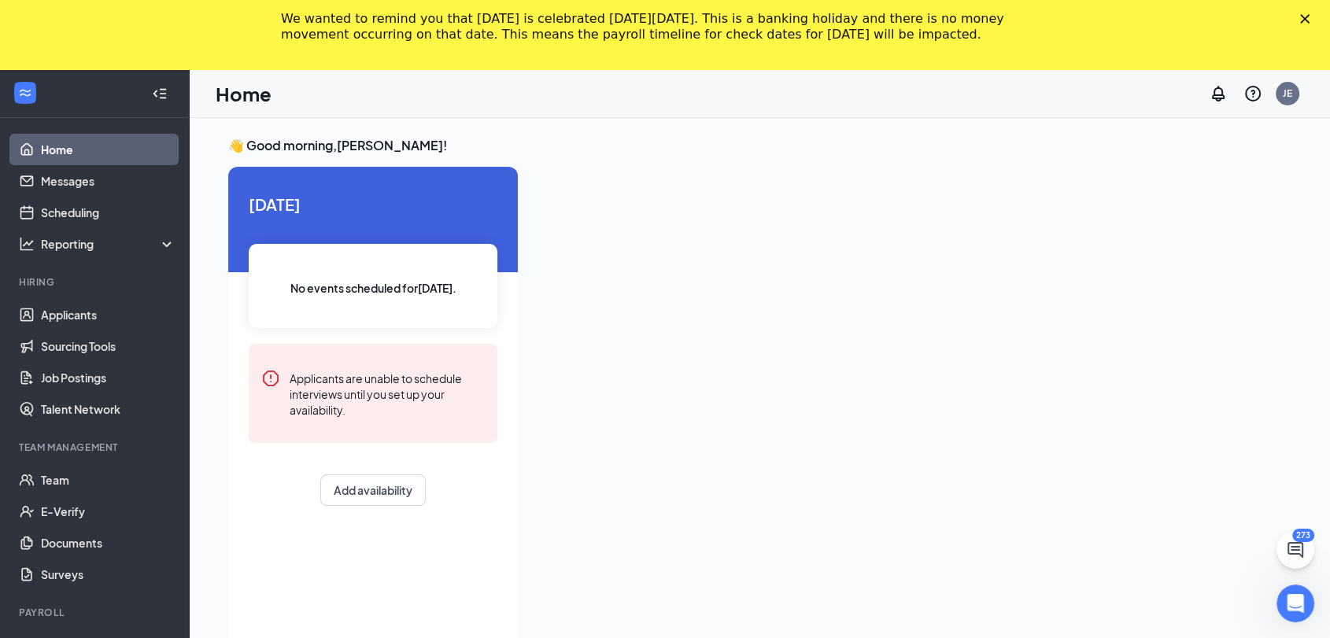 This screenshot has height=638, width=1330. What do you see at coordinates (1287, 93) in the screenshot?
I see `div: JE` at bounding box center [1287, 93].